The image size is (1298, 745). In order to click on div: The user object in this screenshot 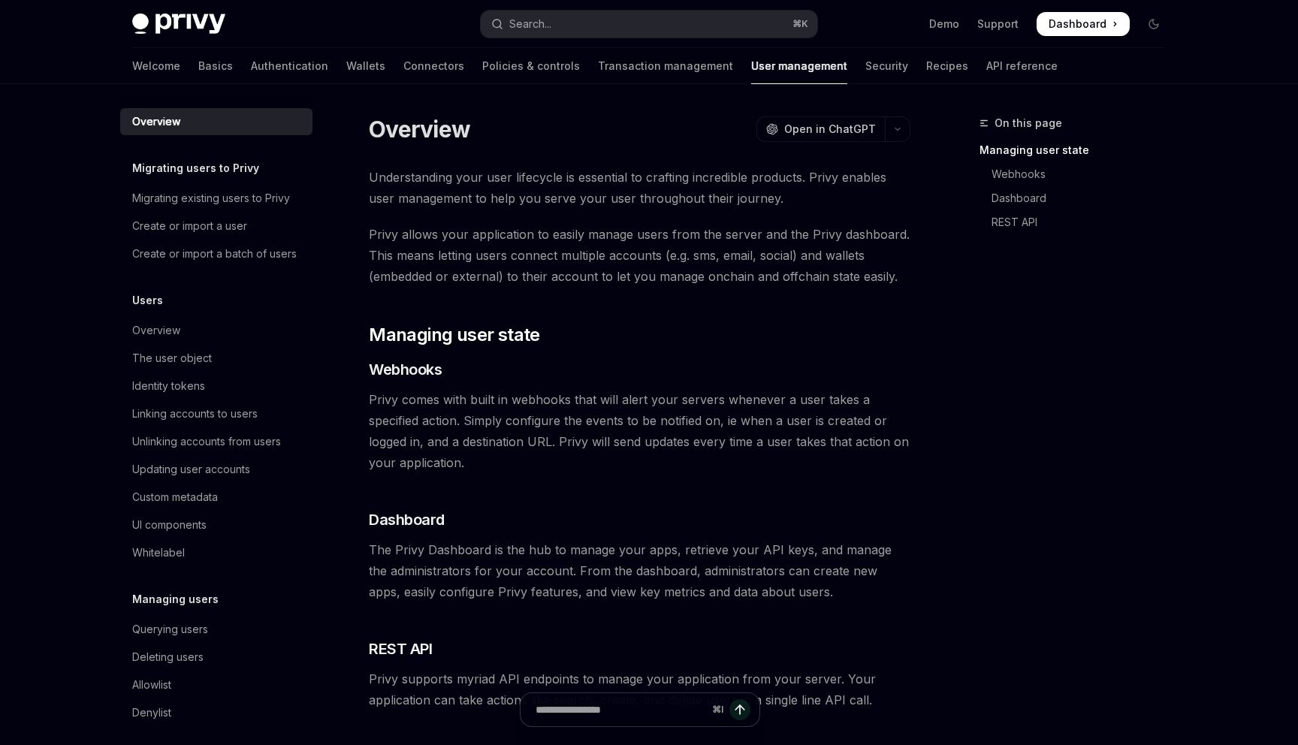, I will do `click(172, 358)`.